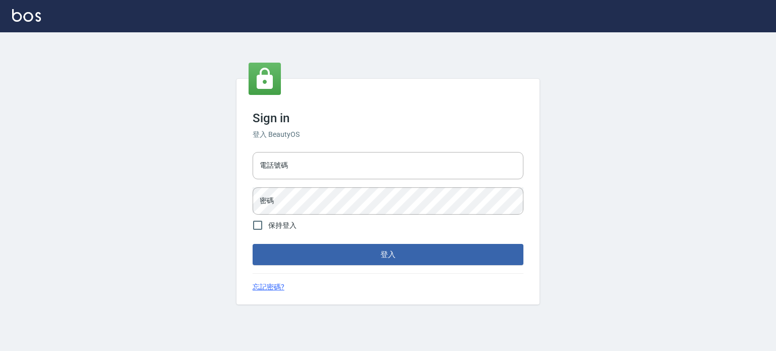  I want to click on h3: Sign in, so click(388, 118).